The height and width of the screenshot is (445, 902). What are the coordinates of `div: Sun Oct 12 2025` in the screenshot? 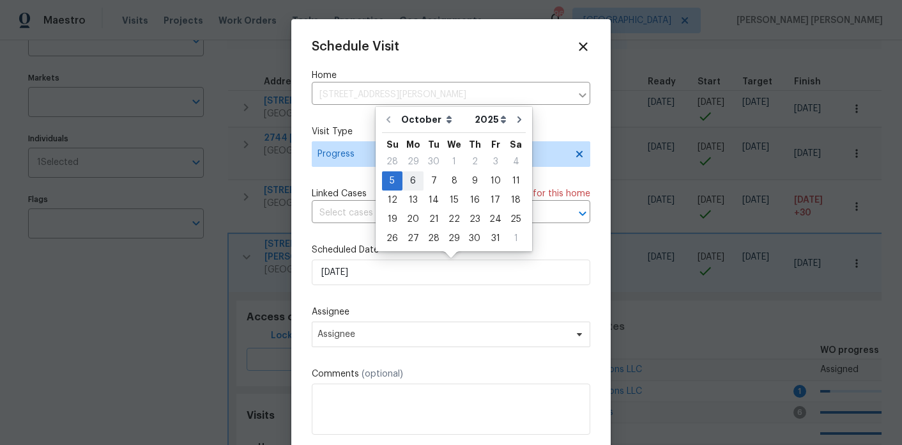 It's located at (392, 200).